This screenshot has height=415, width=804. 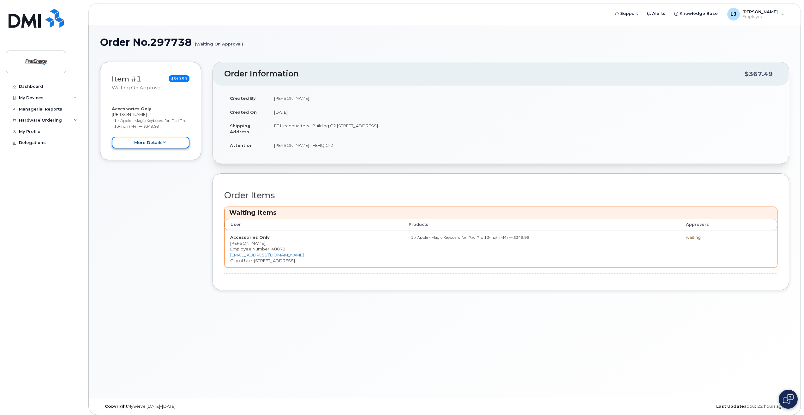 What do you see at coordinates (716, 237) in the screenshot?
I see `div: waiting` at bounding box center [716, 237].